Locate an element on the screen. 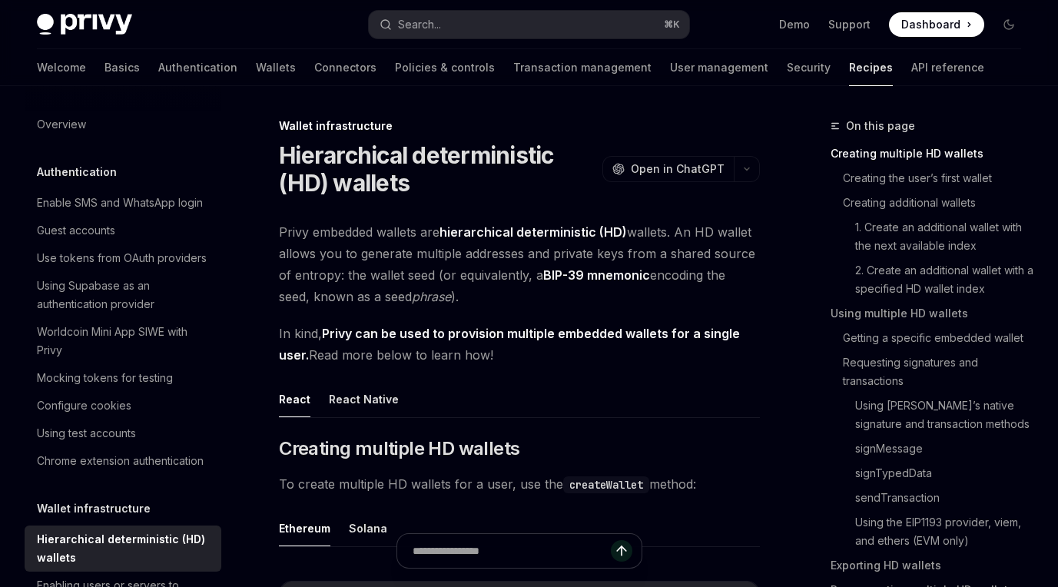 Image resolution: width=1058 pixels, height=587 pixels. div: Enable SMS and WhatsApp login is located at coordinates (120, 203).